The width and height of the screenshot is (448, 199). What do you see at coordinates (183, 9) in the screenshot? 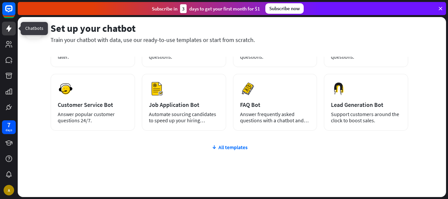
I see `div: 3` at bounding box center [183, 9].